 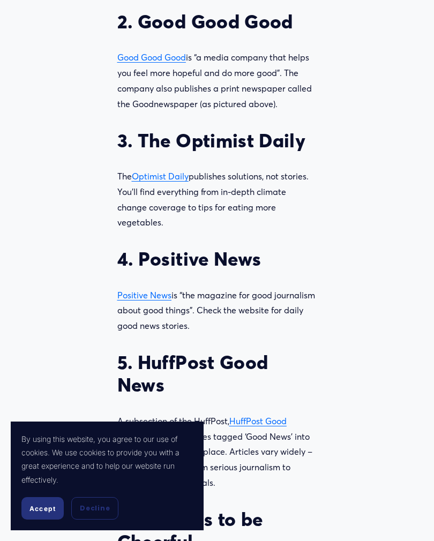 I want to click on span: Accept, so click(x=42, y=508).